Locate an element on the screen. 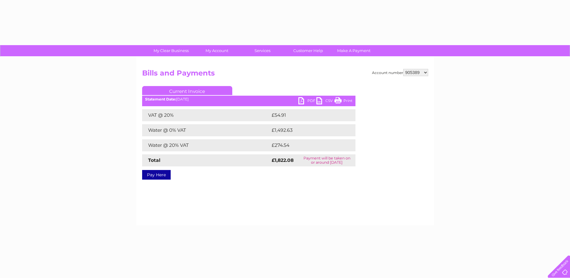 The image size is (570, 278). td: Water @ 20% VAT is located at coordinates (206, 145).